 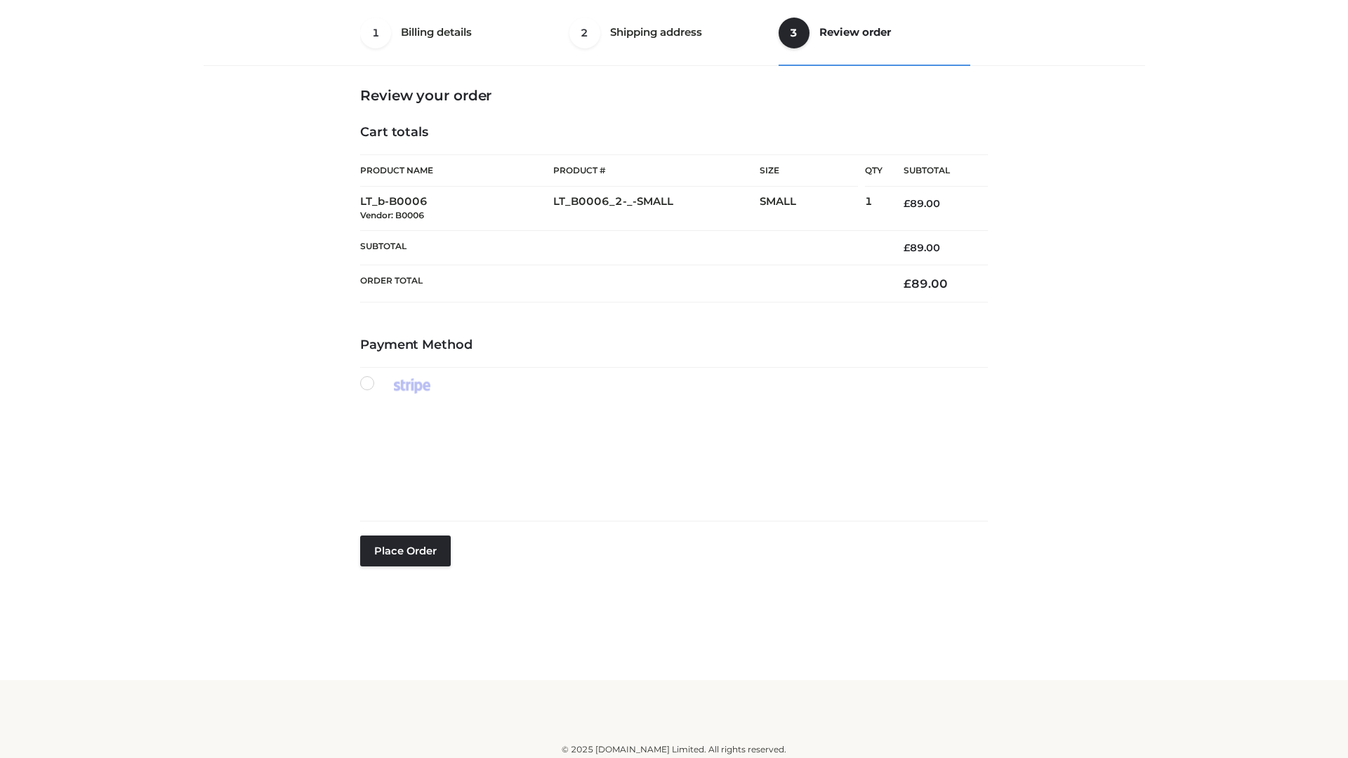 What do you see at coordinates (674, 345) in the screenshot?
I see `h4: Payment Method` at bounding box center [674, 345].